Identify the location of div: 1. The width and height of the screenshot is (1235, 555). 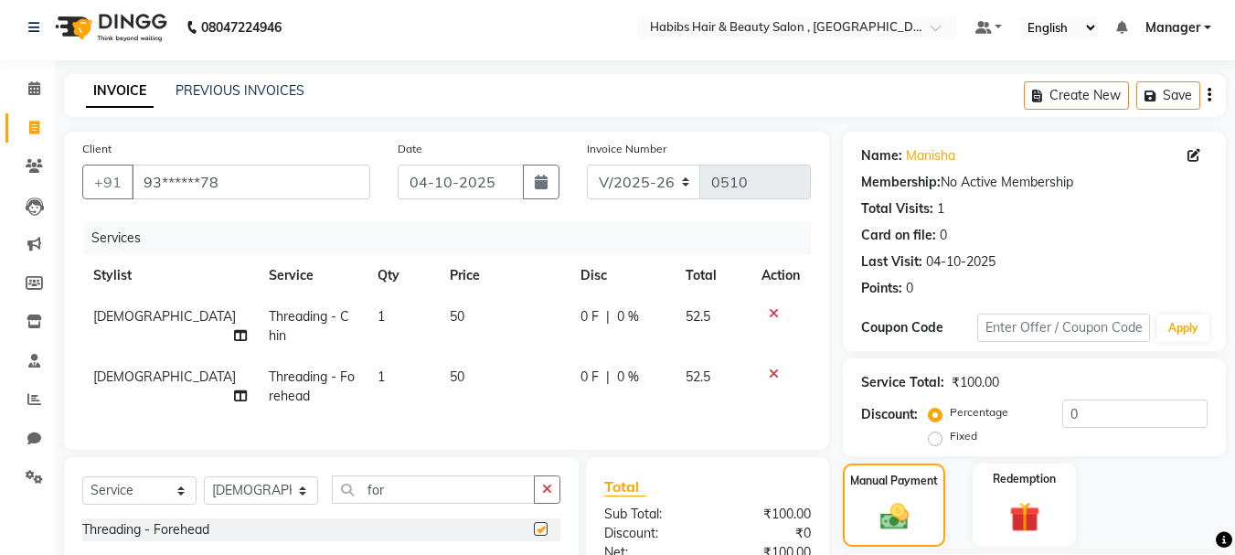
(941, 208).